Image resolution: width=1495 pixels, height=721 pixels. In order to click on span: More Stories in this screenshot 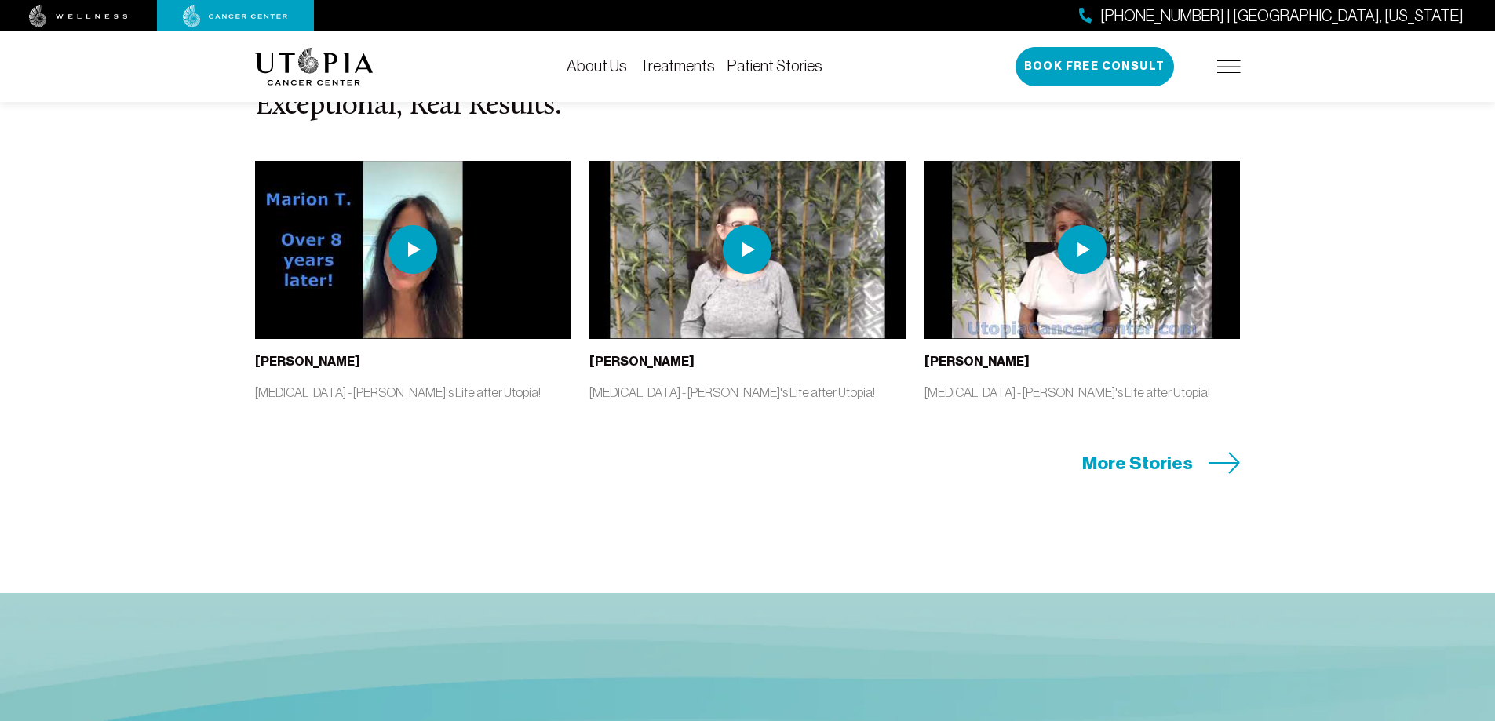, I will do `click(1137, 463)`.